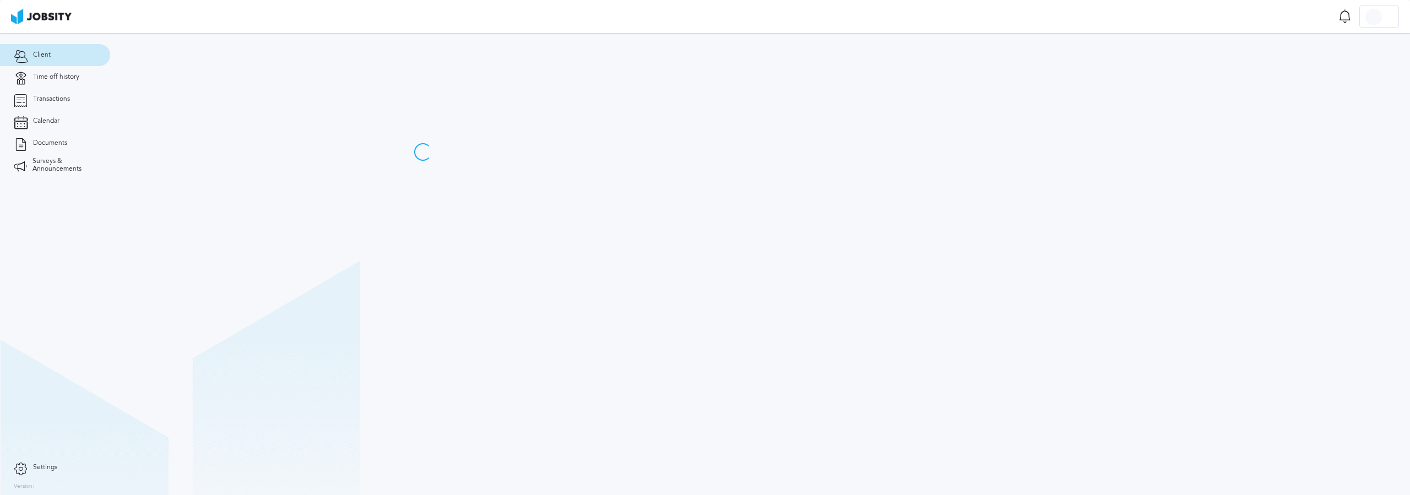 Image resolution: width=1410 pixels, height=495 pixels. What do you see at coordinates (42, 55) in the screenshot?
I see `span: Client` at bounding box center [42, 55].